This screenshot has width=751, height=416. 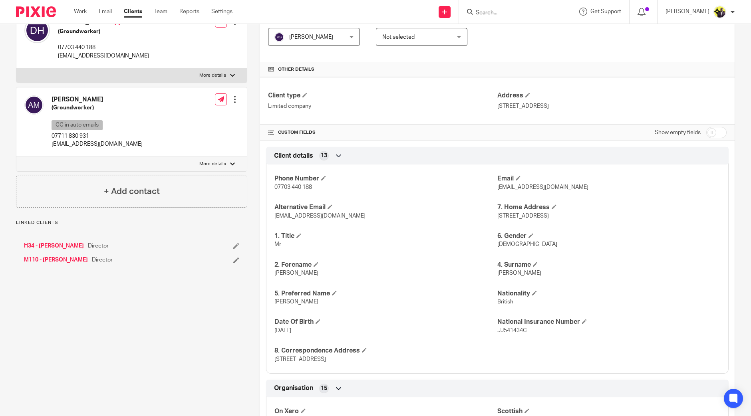 I want to click on label: Show empty fields, so click(x=678, y=133).